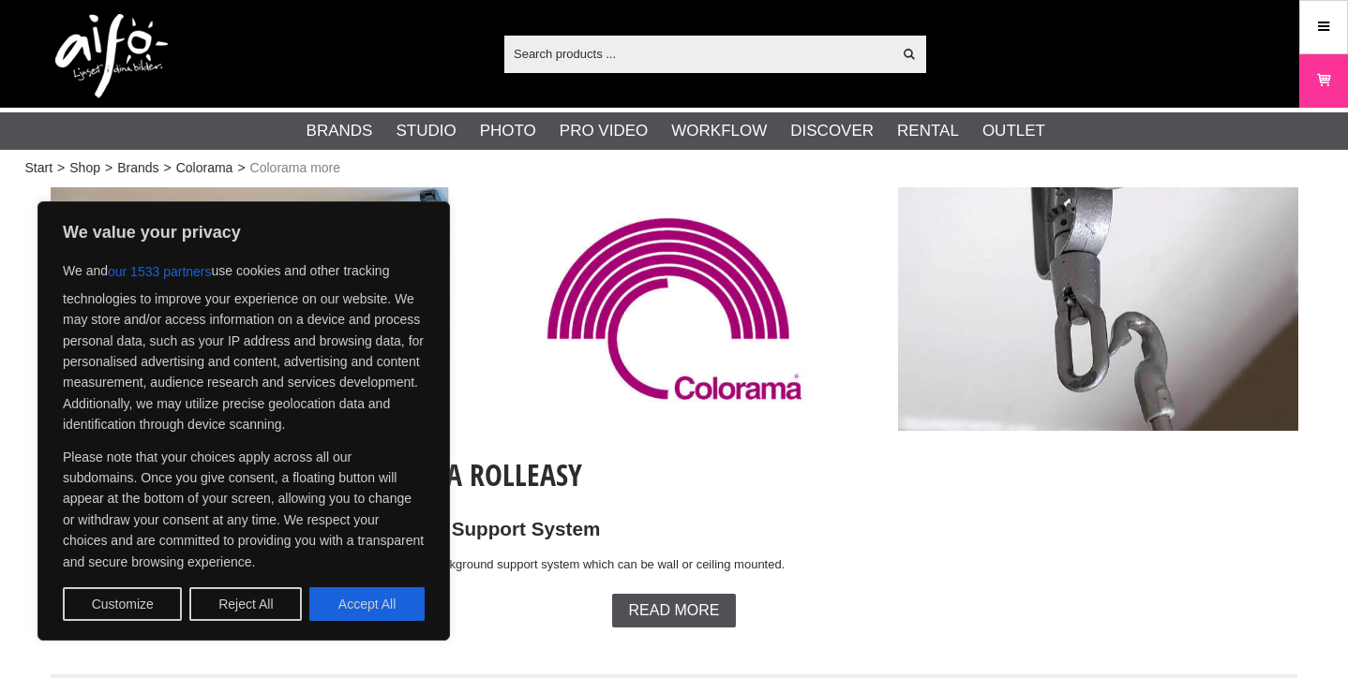 The height and width of the screenshot is (678, 1348). What do you see at coordinates (674, 309) in the screenshot?
I see `a: Ad:003 ban-colorama-logga.jpg` at bounding box center [674, 309].